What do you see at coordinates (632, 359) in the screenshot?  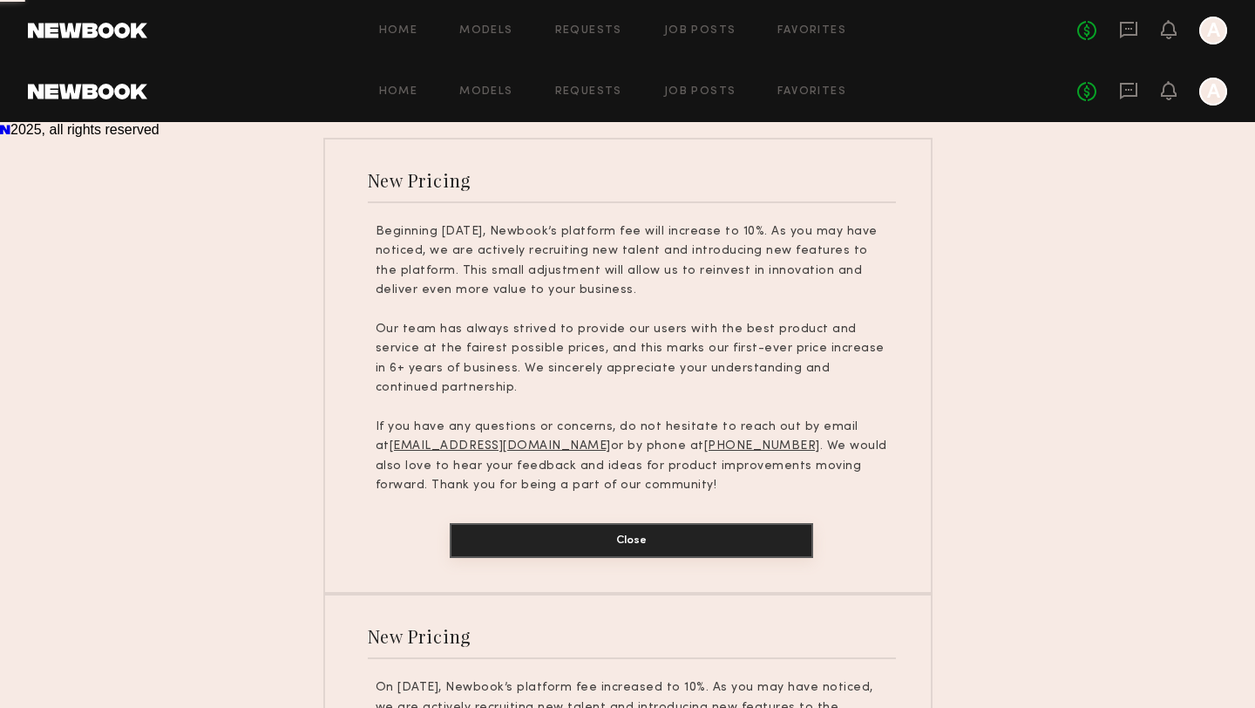 I see `p: Our team has always strived to provide our users with the best product and service at the fairest...` at bounding box center [632, 359].